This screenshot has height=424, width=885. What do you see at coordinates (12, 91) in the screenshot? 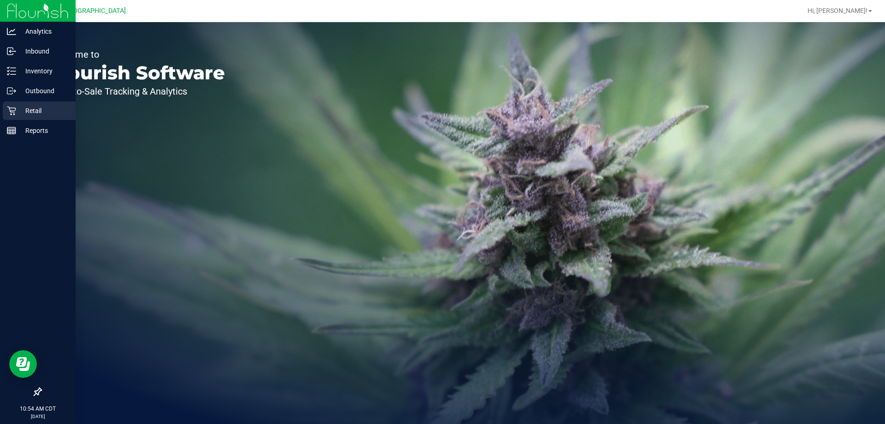
I see `inline-svg: Outbound` at bounding box center [12, 91].